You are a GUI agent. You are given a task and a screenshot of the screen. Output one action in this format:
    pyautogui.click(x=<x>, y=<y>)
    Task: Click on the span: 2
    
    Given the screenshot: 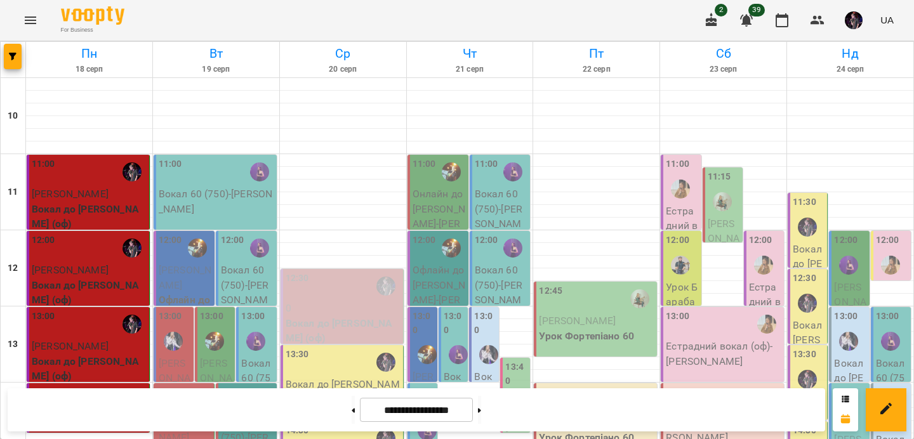 What is the action you would take?
    pyautogui.click(x=721, y=10)
    